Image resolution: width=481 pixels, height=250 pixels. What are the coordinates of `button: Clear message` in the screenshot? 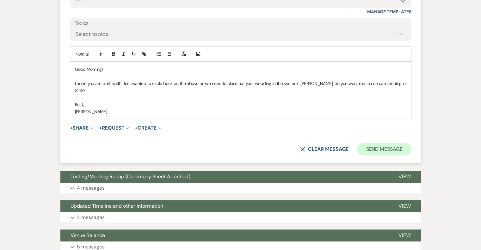 It's located at (324, 149).